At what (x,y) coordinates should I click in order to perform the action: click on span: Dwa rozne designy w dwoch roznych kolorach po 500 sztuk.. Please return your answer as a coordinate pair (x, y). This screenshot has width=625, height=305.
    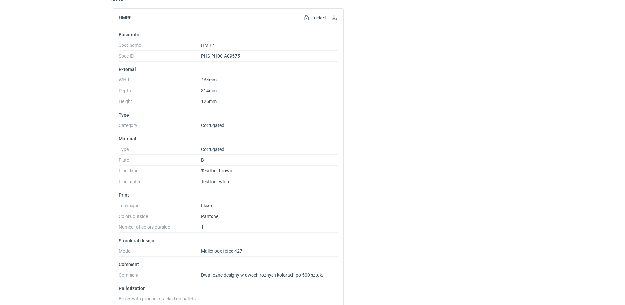
    Looking at the image, I should click on (262, 275).